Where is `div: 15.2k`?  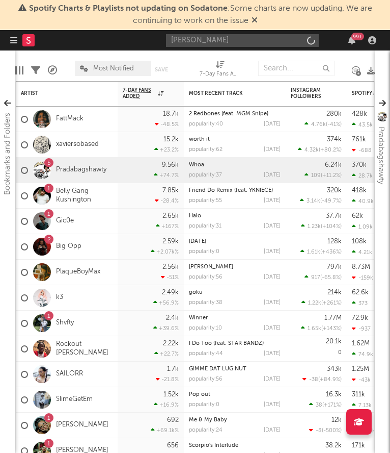
div: 15.2k is located at coordinates (171, 139).